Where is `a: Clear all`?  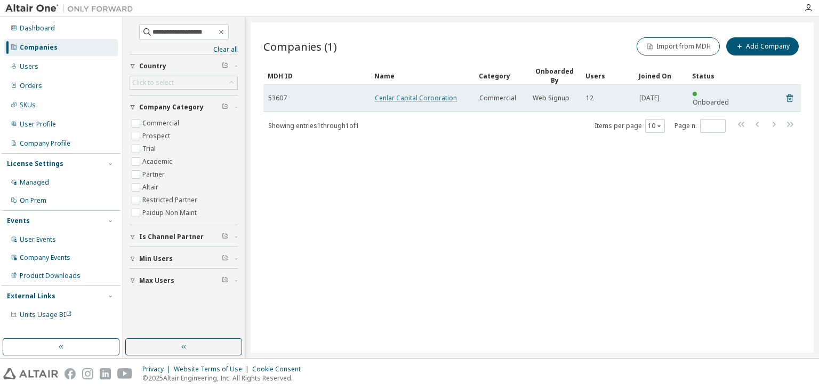
a: Clear all is located at coordinates (183, 50).